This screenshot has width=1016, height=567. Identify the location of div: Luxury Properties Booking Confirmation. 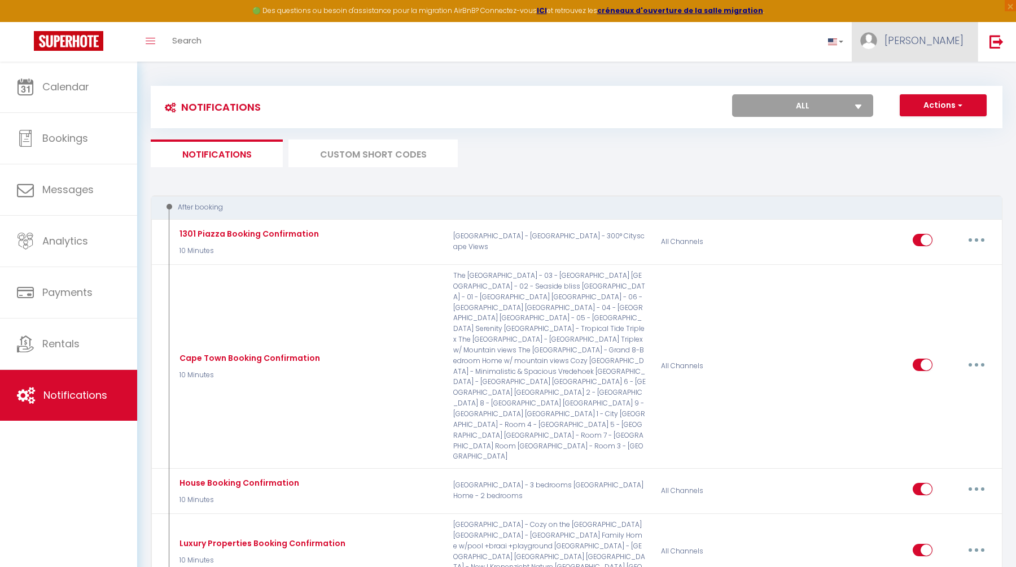
(261, 543).